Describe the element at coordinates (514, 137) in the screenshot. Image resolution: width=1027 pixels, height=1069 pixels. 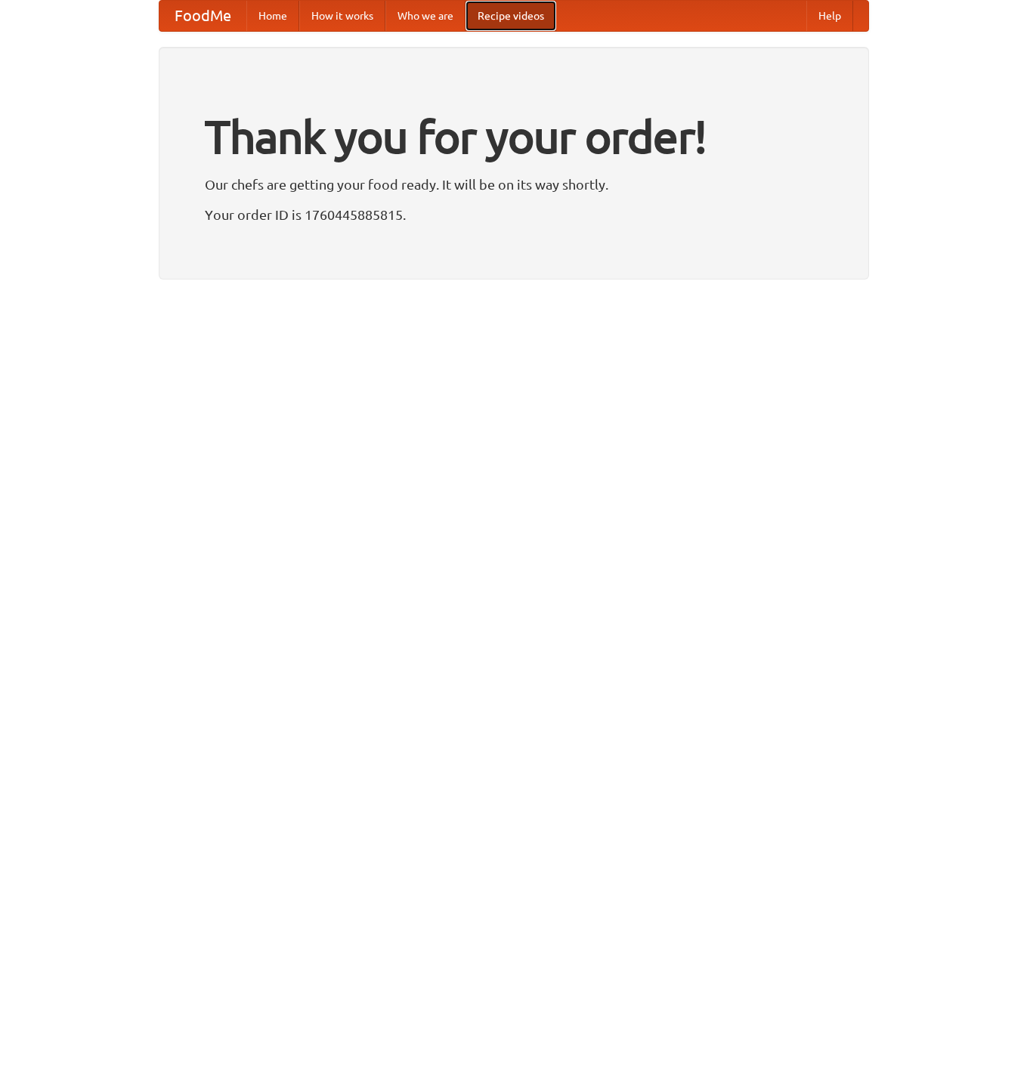
I see `h1: Thank you for your order!` at that location.